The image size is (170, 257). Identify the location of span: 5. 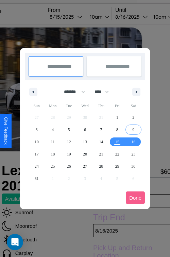
(69, 130).